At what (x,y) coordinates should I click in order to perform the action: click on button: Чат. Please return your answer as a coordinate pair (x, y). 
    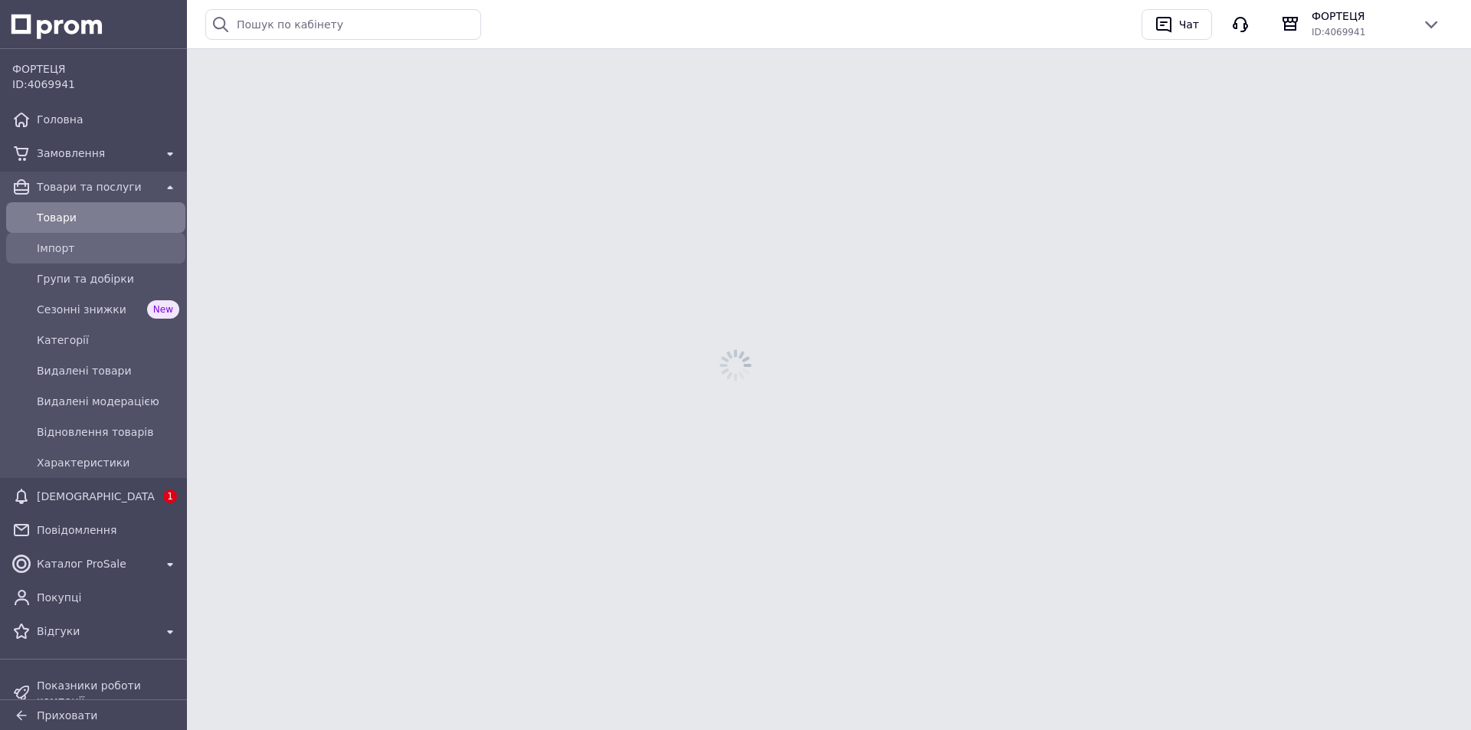
    Looking at the image, I should click on (1177, 25).